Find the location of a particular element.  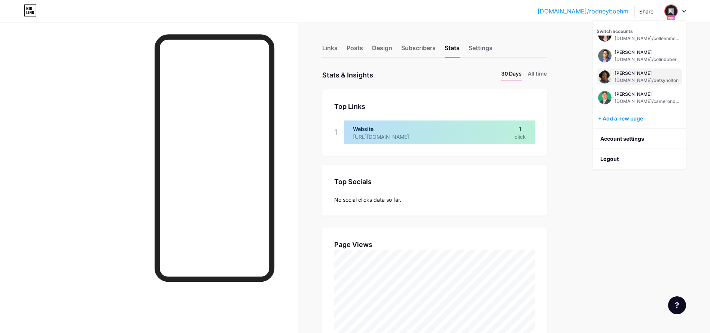

div: Top Links is located at coordinates (435, 106).